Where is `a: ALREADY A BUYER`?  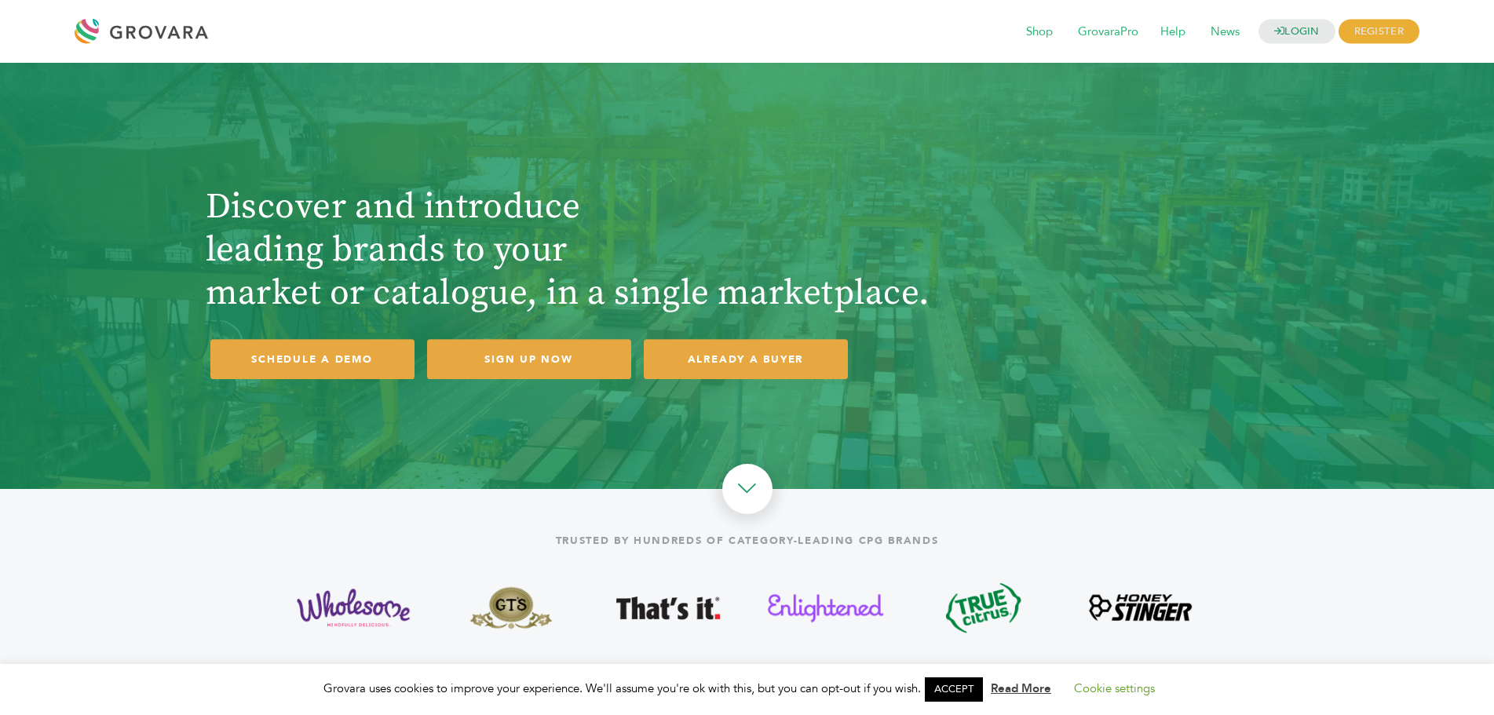
a: ALREADY A BUYER is located at coordinates (746, 359).